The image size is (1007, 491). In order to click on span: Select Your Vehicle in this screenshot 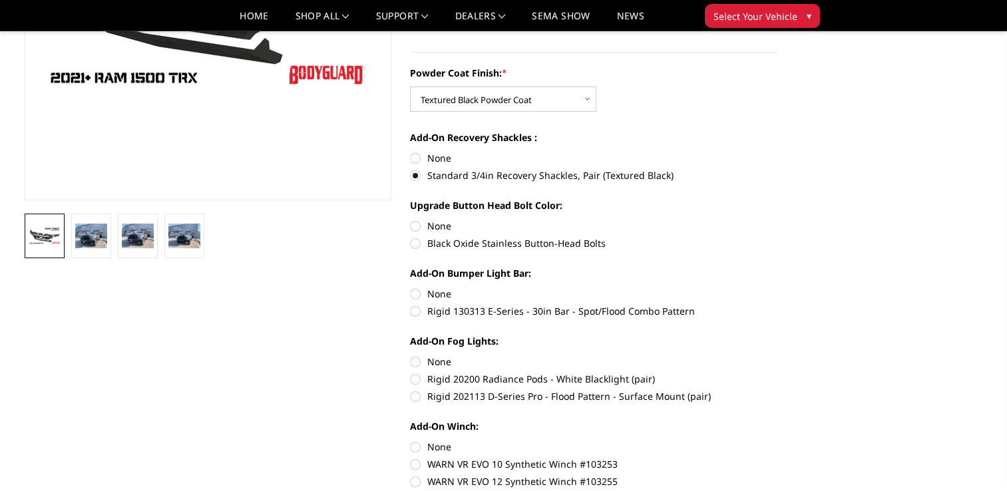, I will do `click(755, 16)`.